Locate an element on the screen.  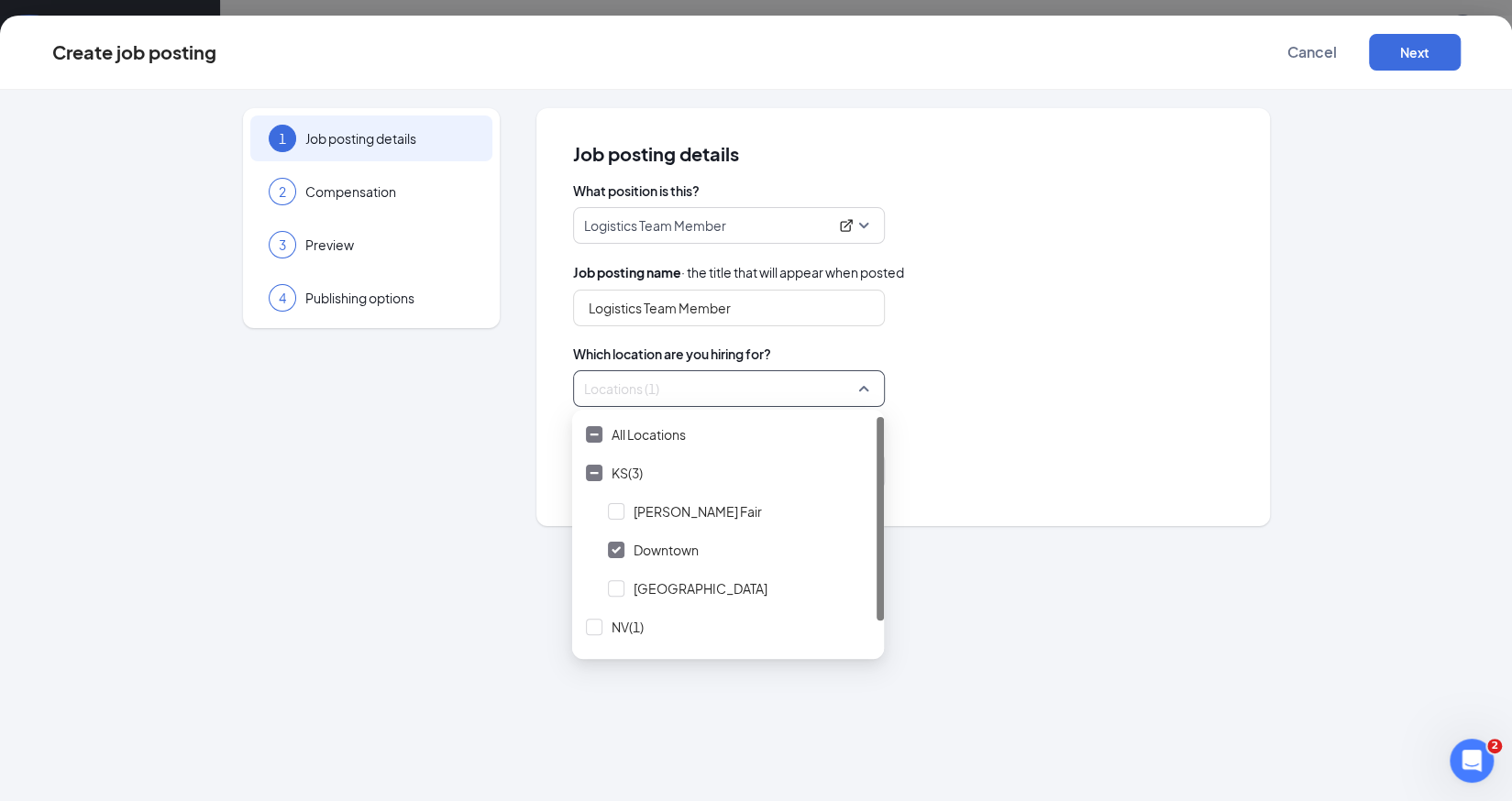
span: Publishing options is located at coordinates (389, 298).